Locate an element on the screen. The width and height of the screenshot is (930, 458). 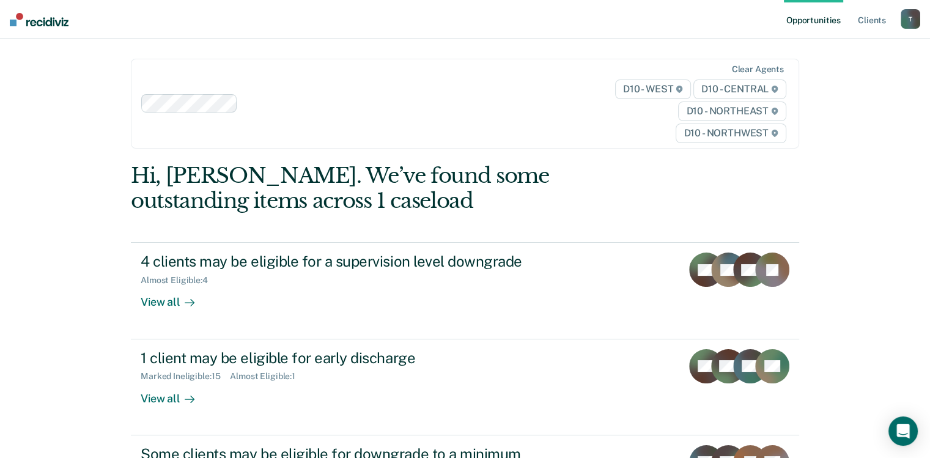
div: Almost Eligible : 1 is located at coordinates (267, 376).